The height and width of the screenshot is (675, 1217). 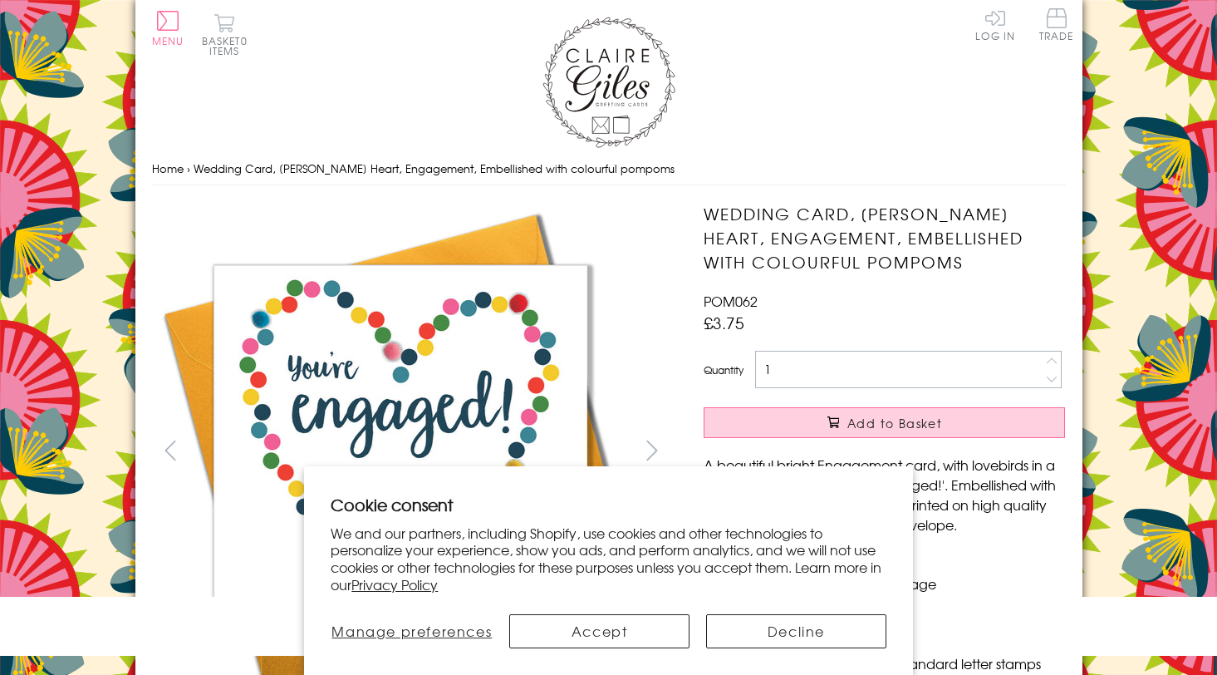 What do you see at coordinates (170, 450) in the screenshot?
I see `button: prev` at bounding box center [170, 450].